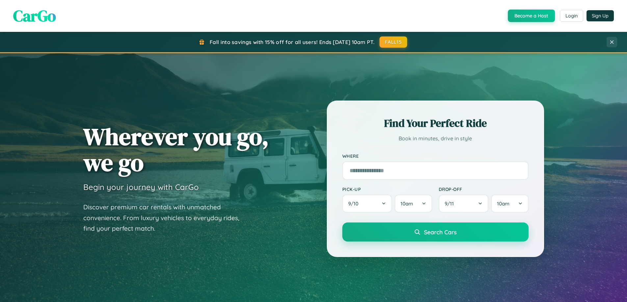  What do you see at coordinates (367, 204) in the screenshot?
I see `button: 9/10` at bounding box center [367, 204].